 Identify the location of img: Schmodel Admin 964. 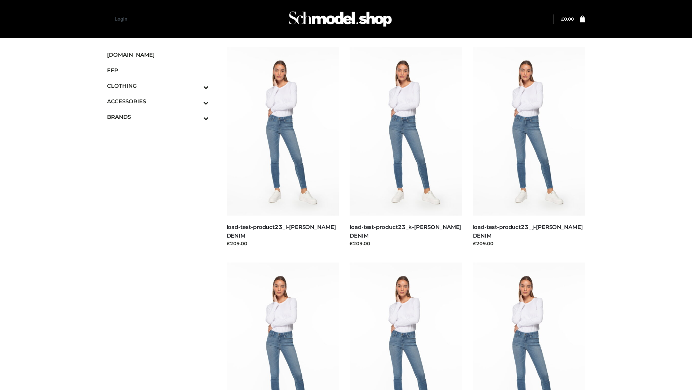
(340, 19).